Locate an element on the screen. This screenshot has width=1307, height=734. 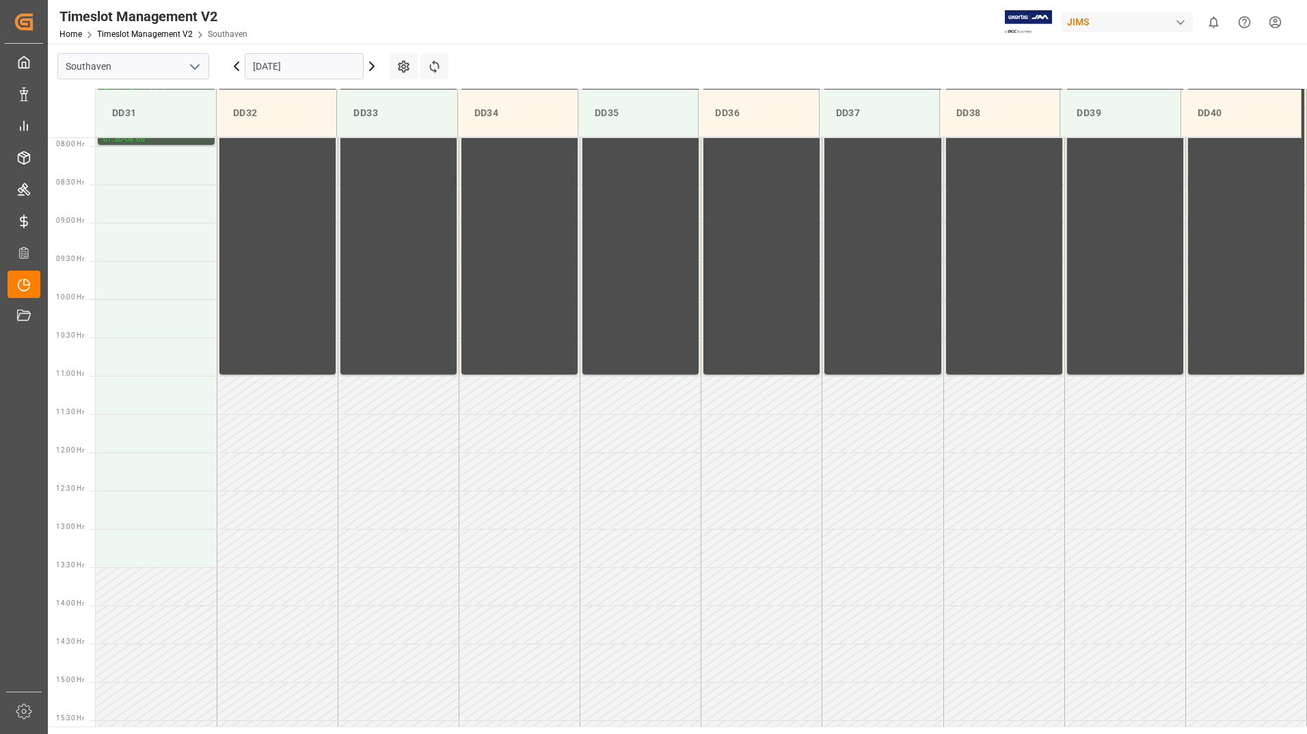
span: 08:00 Hr is located at coordinates (70, 144).